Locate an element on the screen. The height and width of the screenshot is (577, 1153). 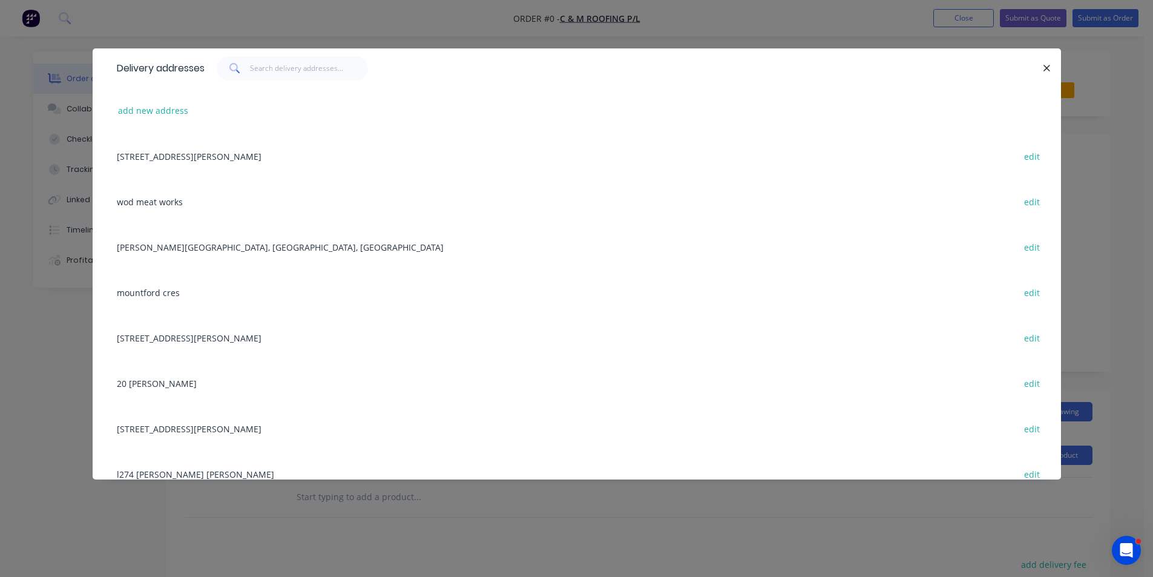
div: wod meat works is located at coordinates (577, 201).